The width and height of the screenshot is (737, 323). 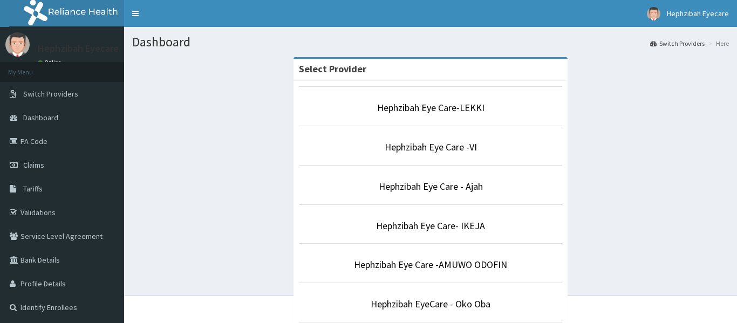 What do you see at coordinates (33, 189) in the screenshot?
I see `span: Tariffs` at bounding box center [33, 189].